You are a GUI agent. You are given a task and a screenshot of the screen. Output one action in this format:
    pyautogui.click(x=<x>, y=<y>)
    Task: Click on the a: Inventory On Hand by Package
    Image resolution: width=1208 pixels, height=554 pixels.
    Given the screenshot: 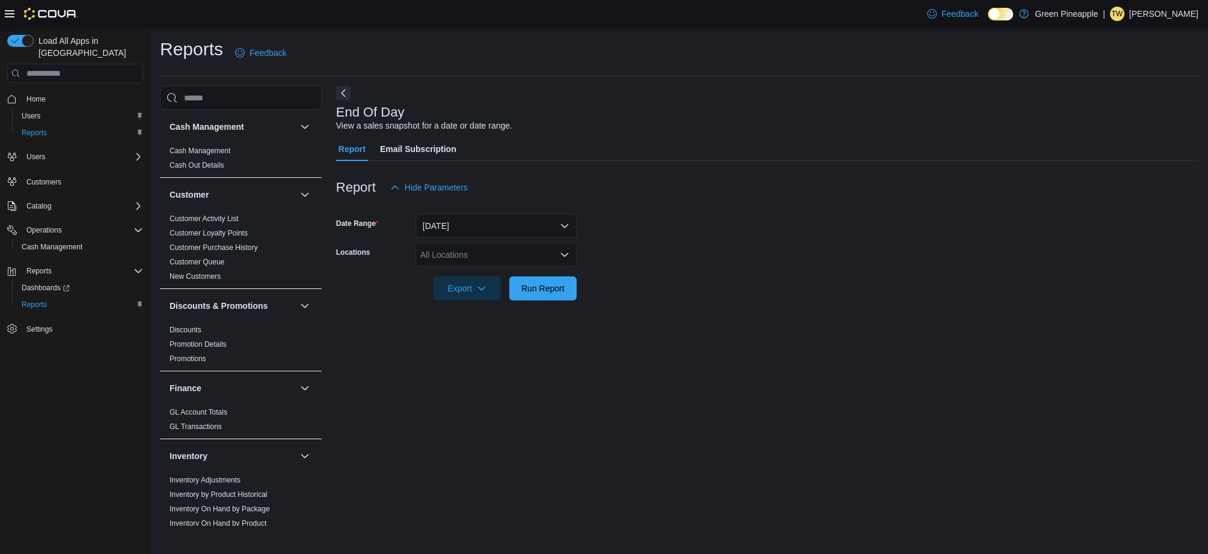 What is the action you would take?
    pyautogui.click(x=219, y=509)
    